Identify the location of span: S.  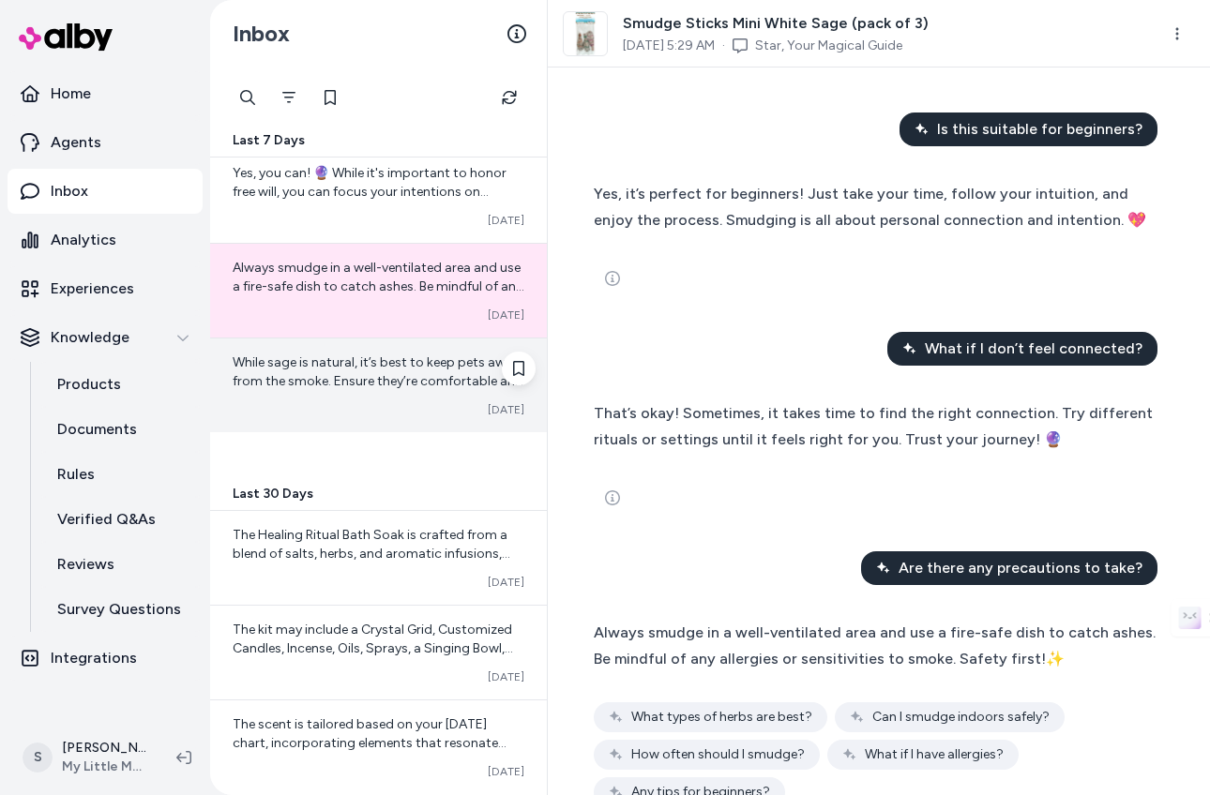
(38, 758).